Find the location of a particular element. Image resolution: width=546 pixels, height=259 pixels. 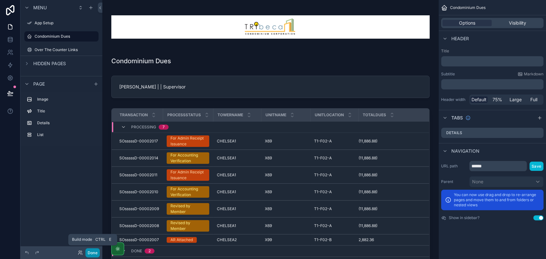

span: Visibility is located at coordinates (518, 23).